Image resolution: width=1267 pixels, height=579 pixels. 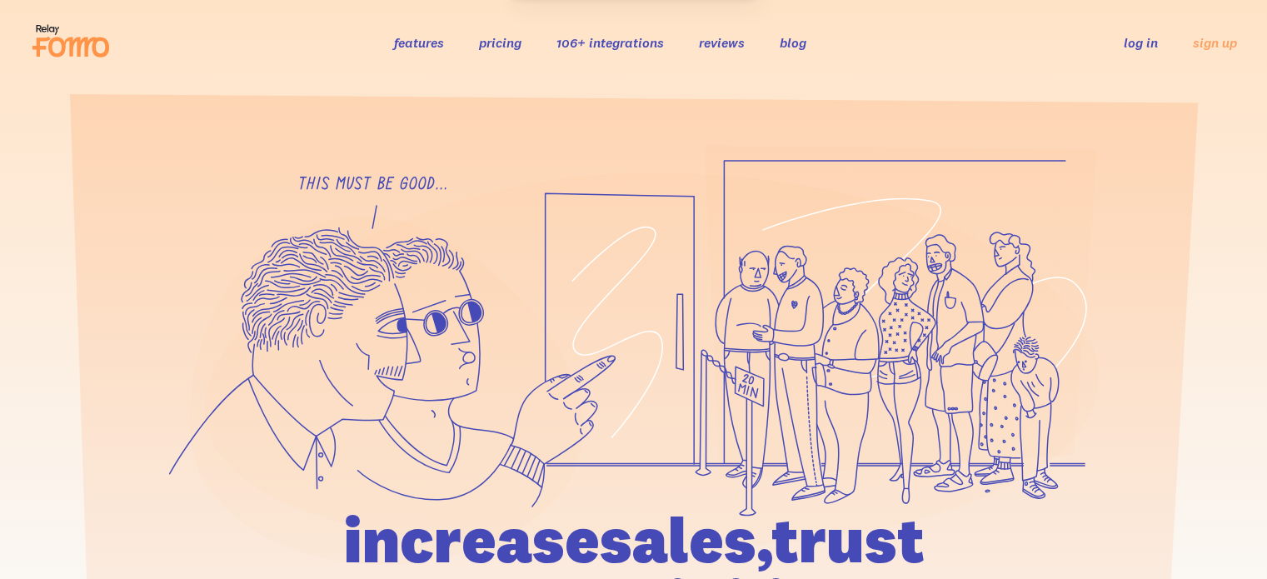 I want to click on a: pricing, so click(x=500, y=42).